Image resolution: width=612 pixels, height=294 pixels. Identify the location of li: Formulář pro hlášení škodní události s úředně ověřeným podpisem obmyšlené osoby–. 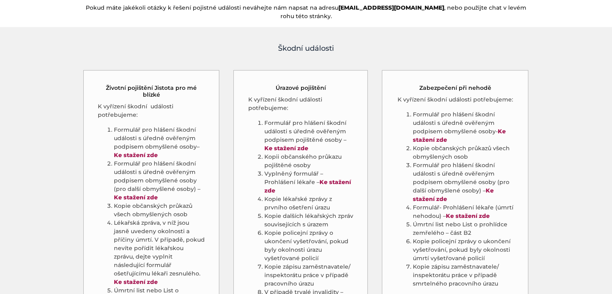
(159, 142).